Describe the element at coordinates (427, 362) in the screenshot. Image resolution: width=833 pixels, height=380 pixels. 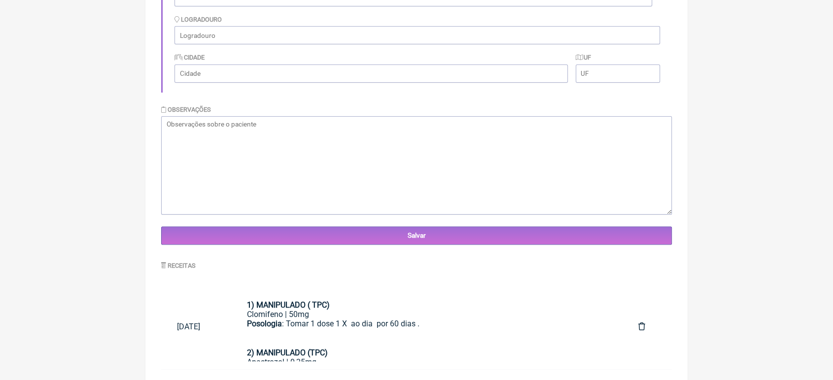
I see `div: Anastrozol | 0,25mg` at that location.